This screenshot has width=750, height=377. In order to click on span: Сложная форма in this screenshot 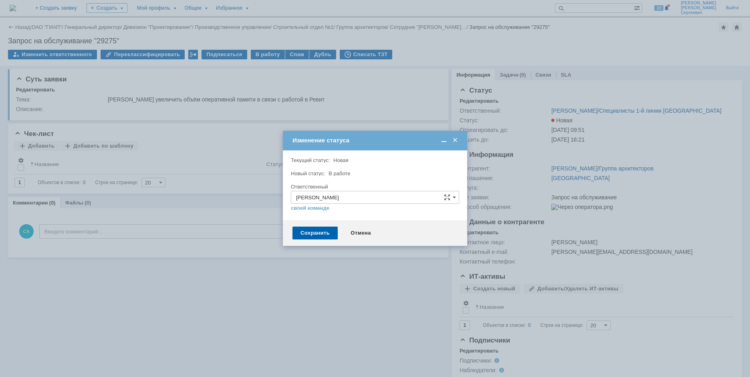, I will do `click(447, 197)`.